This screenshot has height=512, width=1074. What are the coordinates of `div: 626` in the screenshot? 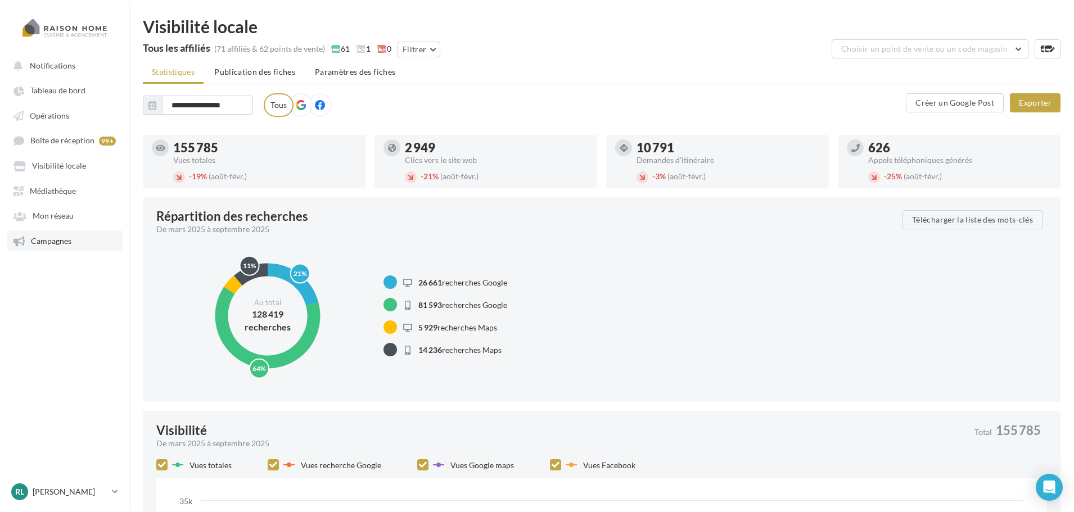 It's located at (960, 148).